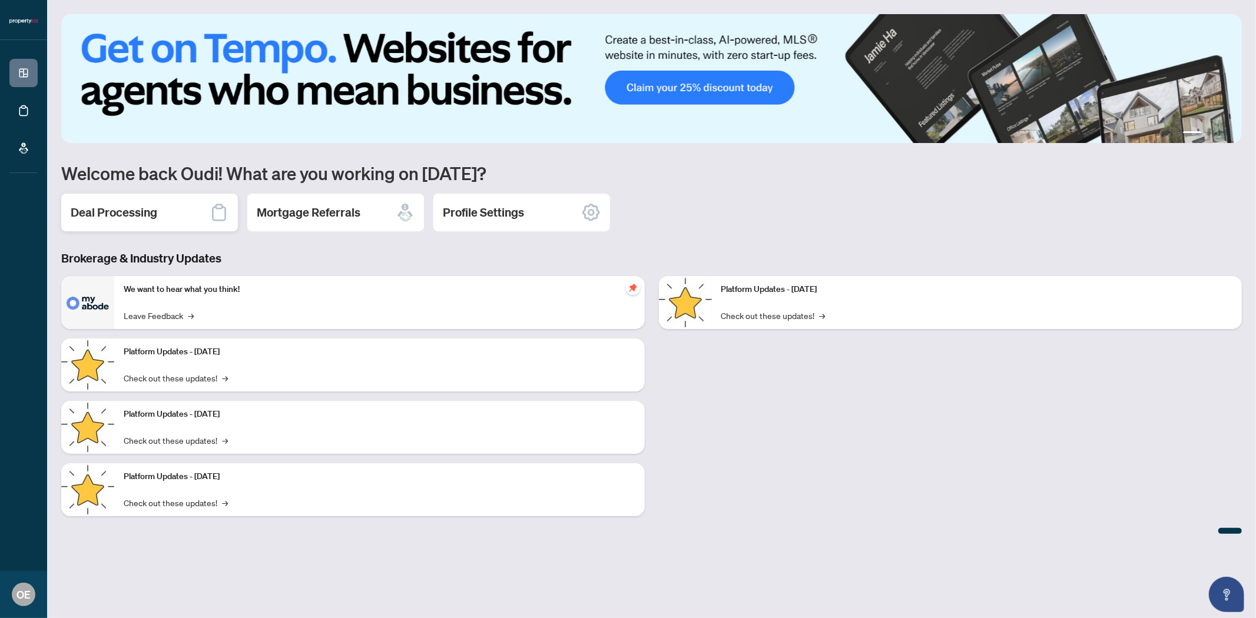 The image size is (1256, 618). What do you see at coordinates (633, 288) in the screenshot?
I see `span: pushpin` at bounding box center [633, 288].